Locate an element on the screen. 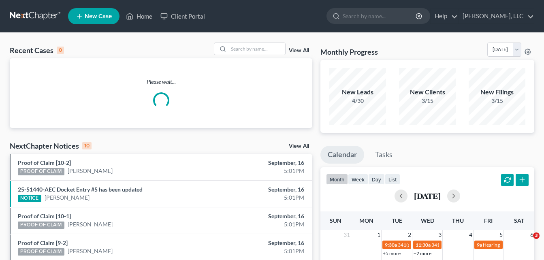 The width and height of the screenshot is (544, 260). a: Proof of Claim [9-2] is located at coordinates (43, 243).